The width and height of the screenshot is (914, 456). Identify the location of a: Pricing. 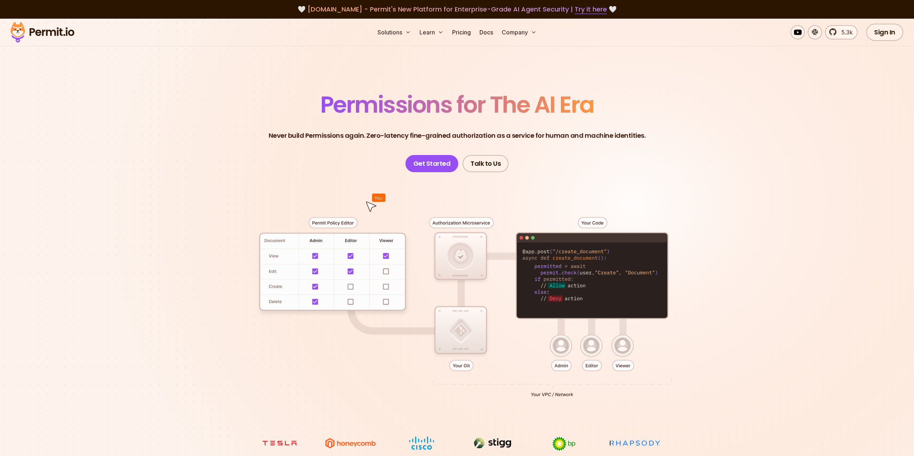
(461, 32).